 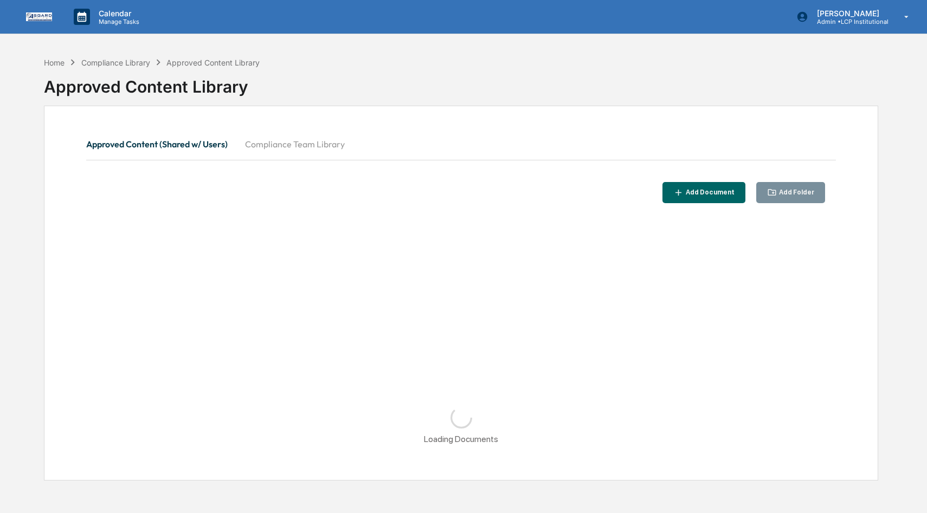 I want to click on p: Calendar, so click(x=117, y=13).